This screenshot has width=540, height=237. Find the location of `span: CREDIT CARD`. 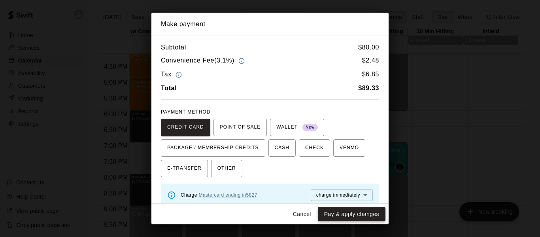

span: CREDIT CARD is located at coordinates (185, 127).